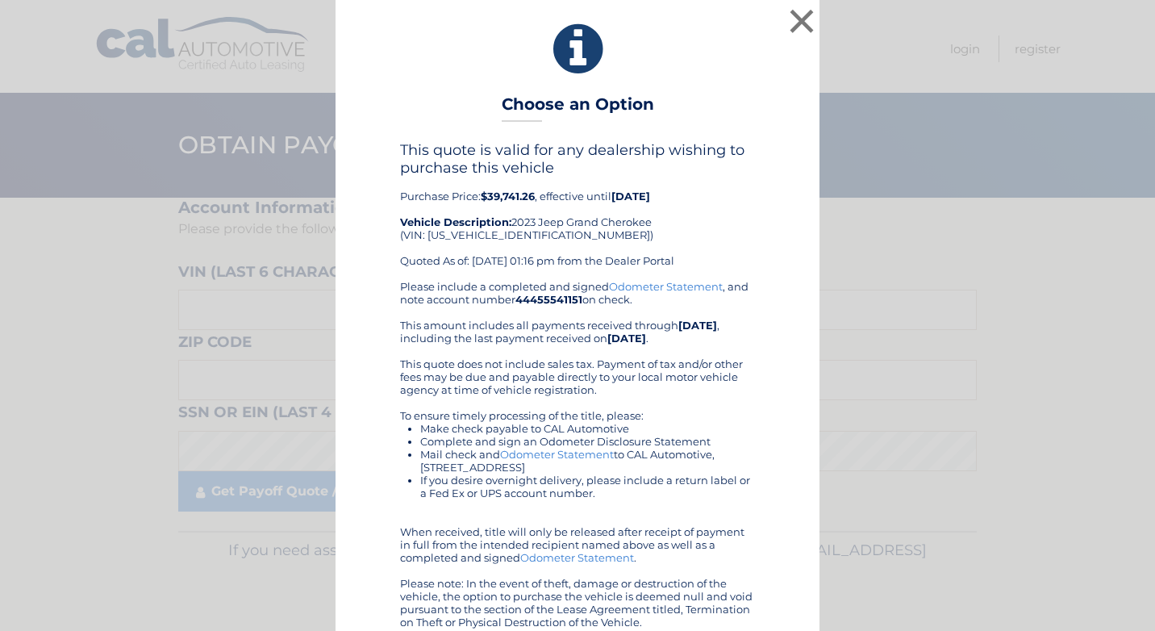 The width and height of the screenshot is (1155, 631). Describe the element at coordinates (507, 196) in the screenshot. I see `b: $39,741.26` at that location.